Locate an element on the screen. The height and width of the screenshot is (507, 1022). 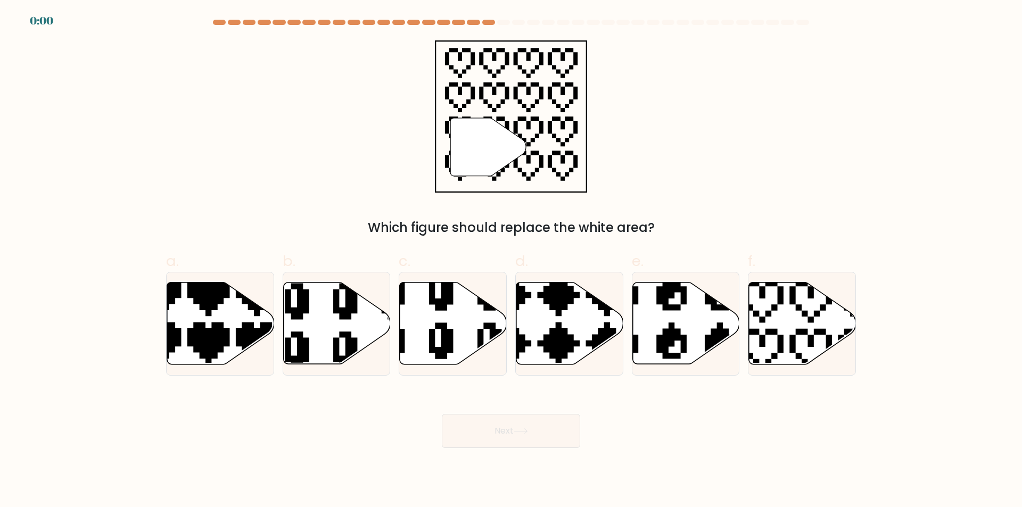
span: a. is located at coordinates (172, 261).